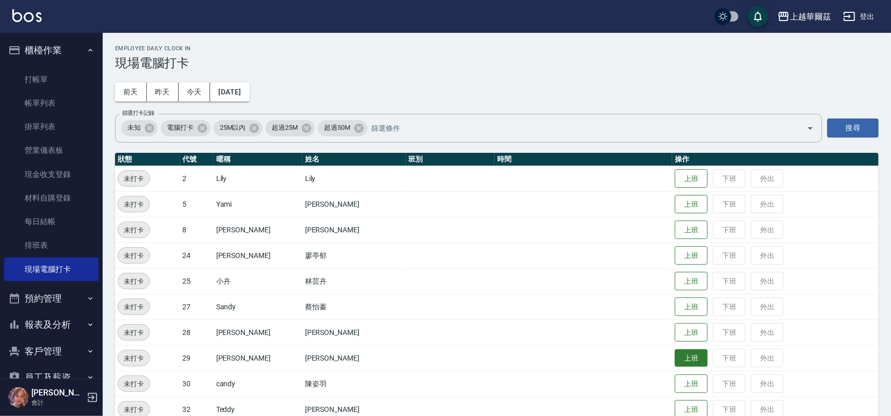 The width and height of the screenshot is (891, 416). Describe the element at coordinates (810, 128) in the screenshot. I see `button: Open` at that location.